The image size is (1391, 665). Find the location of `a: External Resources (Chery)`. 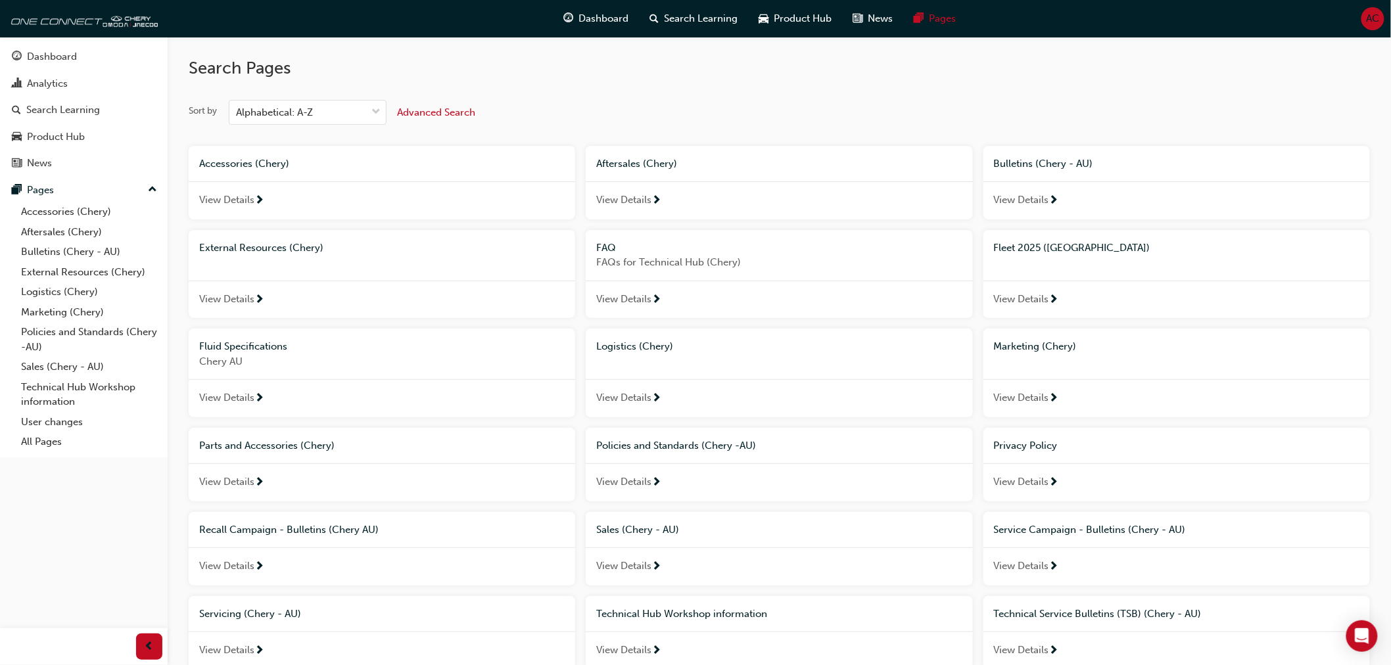

a: External Resources (Chery) is located at coordinates (89, 272).